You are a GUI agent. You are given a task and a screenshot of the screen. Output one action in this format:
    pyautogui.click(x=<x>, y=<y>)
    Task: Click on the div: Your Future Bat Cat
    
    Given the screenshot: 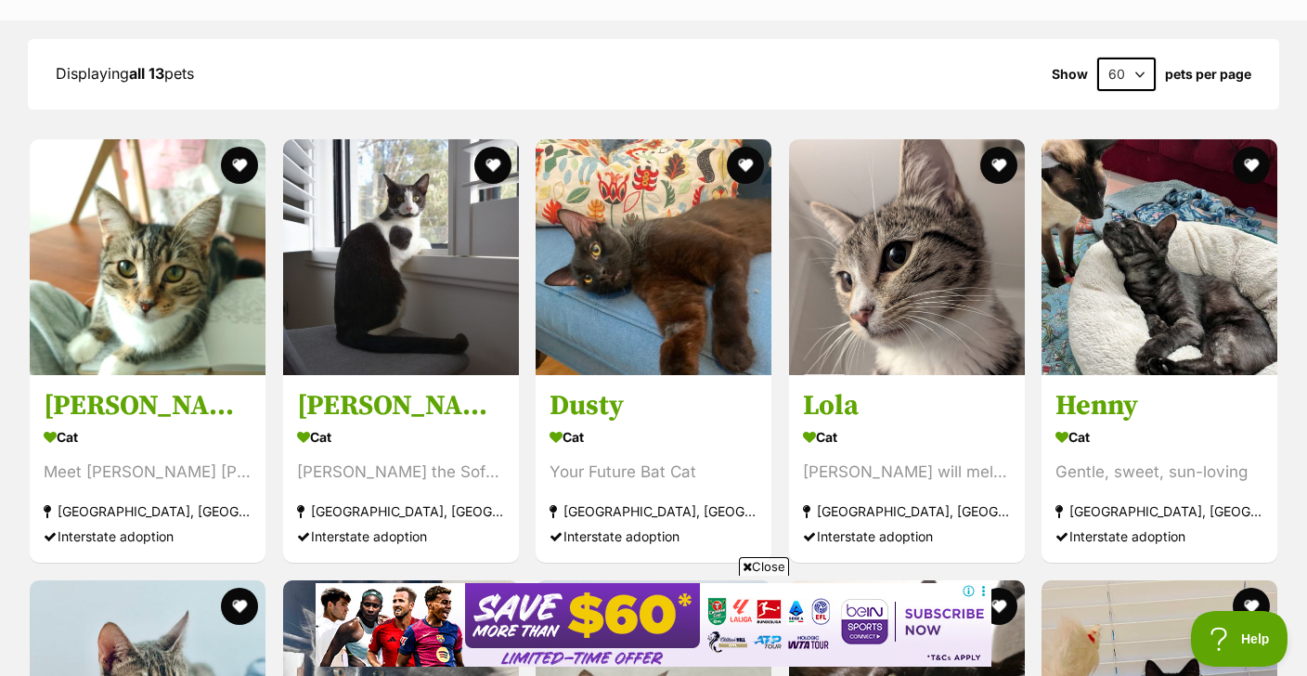 What is the action you would take?
    pyautogui.click(x=653, y=471)
    